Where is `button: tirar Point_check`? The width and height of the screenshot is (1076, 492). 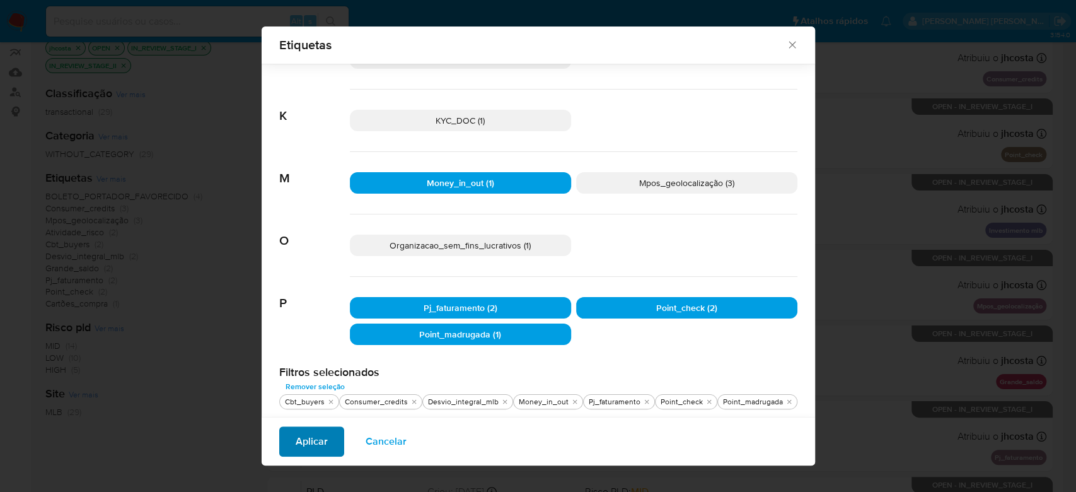 button: tirar Point_check is located at coordinates (709, 402).